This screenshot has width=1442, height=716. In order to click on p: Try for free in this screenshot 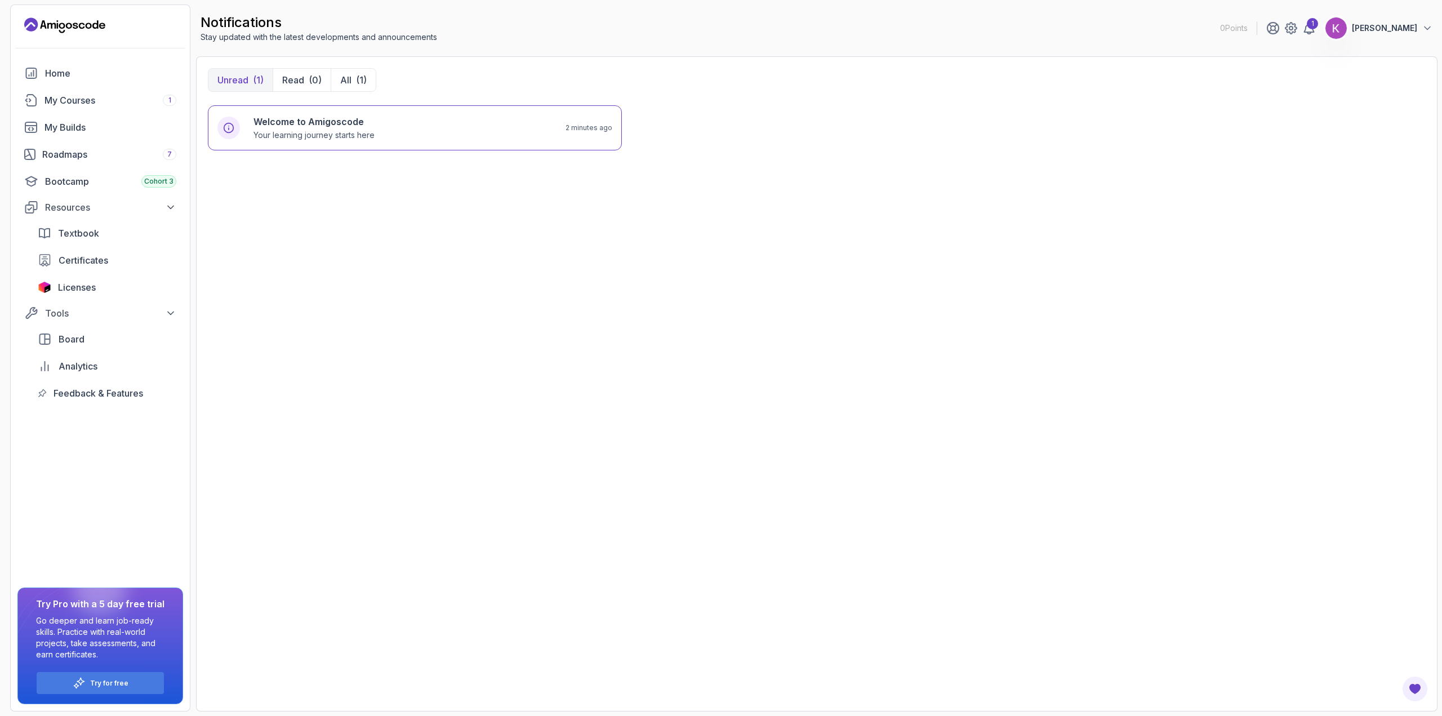, I will do `click(109, 683)`.